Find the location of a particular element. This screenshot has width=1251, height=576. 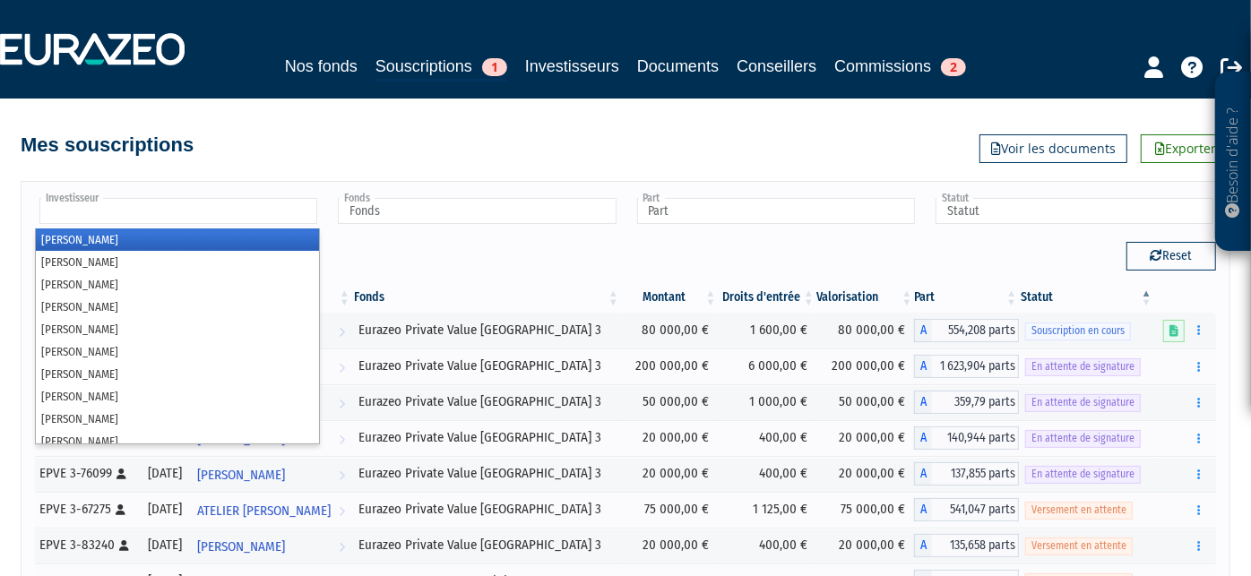

a: Conseillers is located at coordinates (776, 66).